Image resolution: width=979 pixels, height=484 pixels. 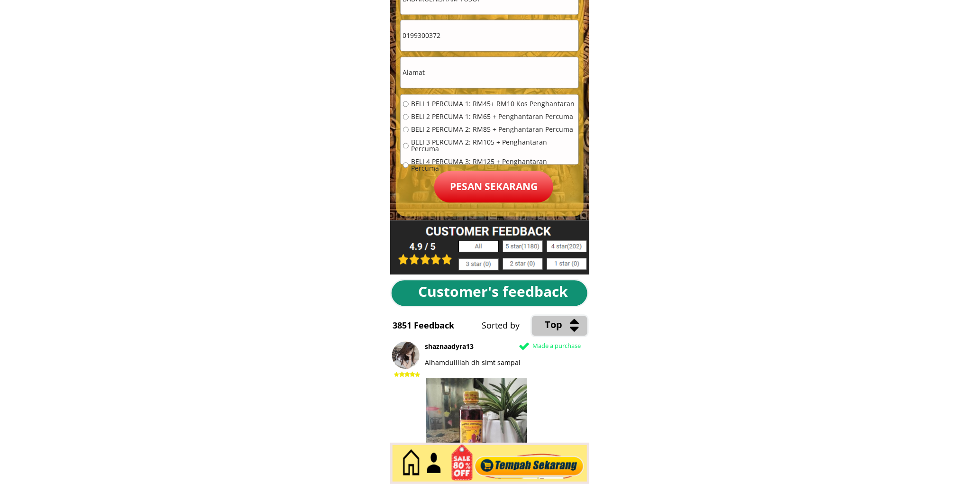 I want to click on span: BELI 2 PERCUMA 1: RM65 + Penghantaran Percuma, so click(x=494, y=117).